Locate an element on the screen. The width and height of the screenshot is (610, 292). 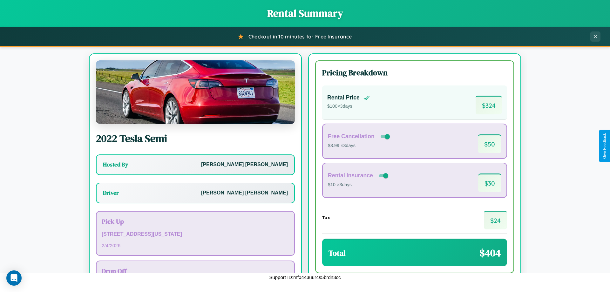
p: $ 100 × 3 days is located at coordinates (349, 106).